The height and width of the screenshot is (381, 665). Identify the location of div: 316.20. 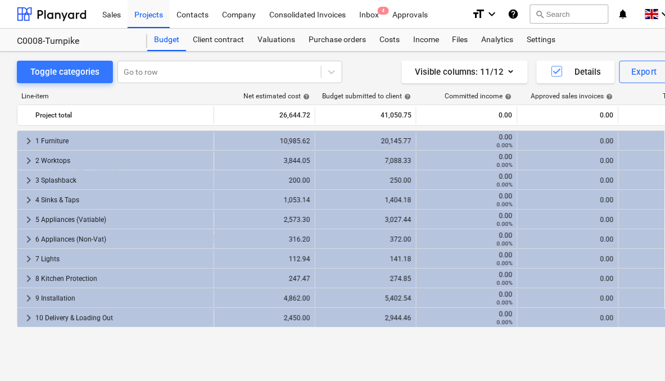
(264, 240).